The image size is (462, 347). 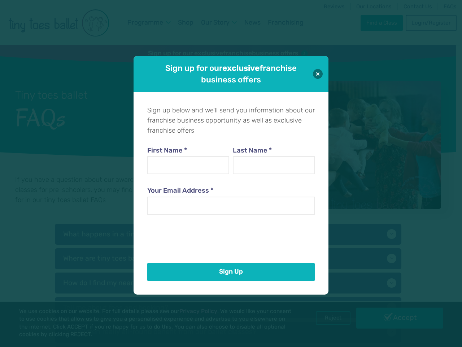 What do you see at coordinates (189, 151) in the screenshot?
I see `label: First Name *` at bounding box center [189, 151].